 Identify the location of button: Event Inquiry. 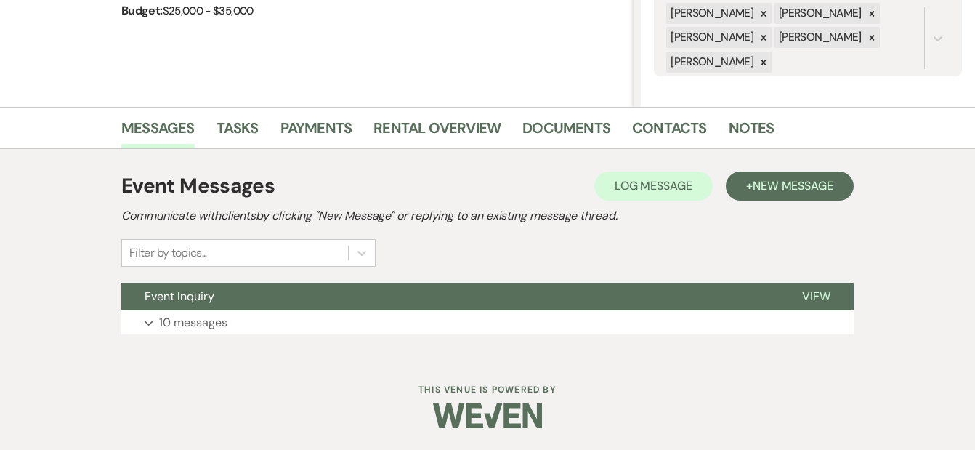
(450, 296).